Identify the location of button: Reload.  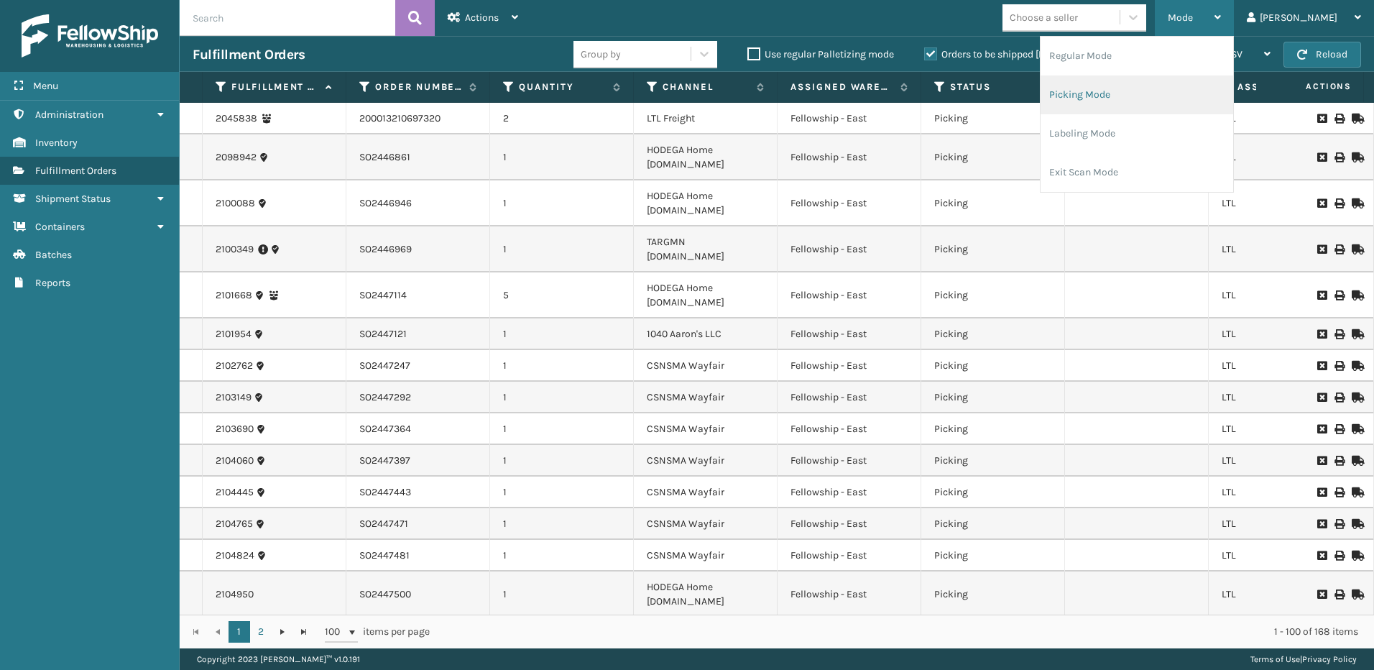
(1322, 55).